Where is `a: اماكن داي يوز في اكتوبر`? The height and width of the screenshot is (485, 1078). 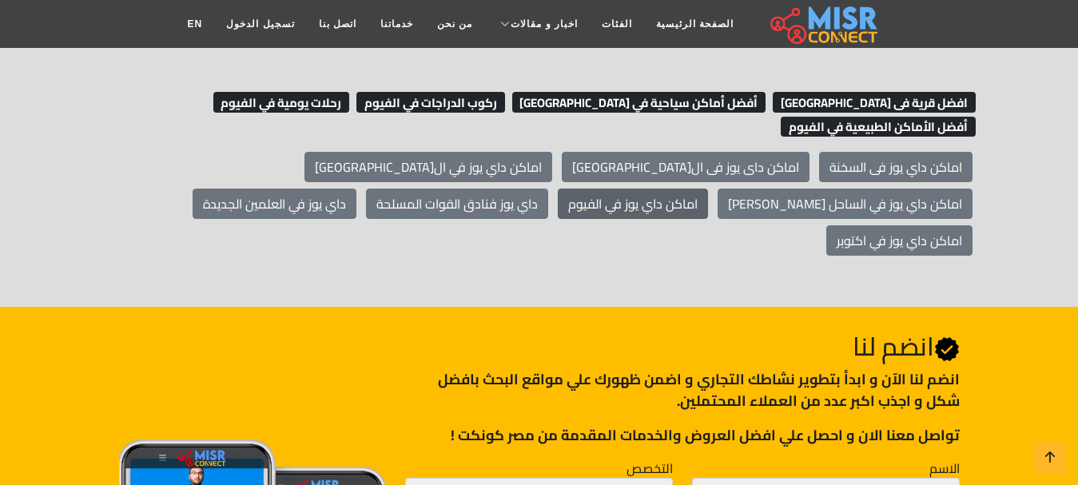 a: اماكن داي يوز في اكتوبر is located at coordinates (899, 241).